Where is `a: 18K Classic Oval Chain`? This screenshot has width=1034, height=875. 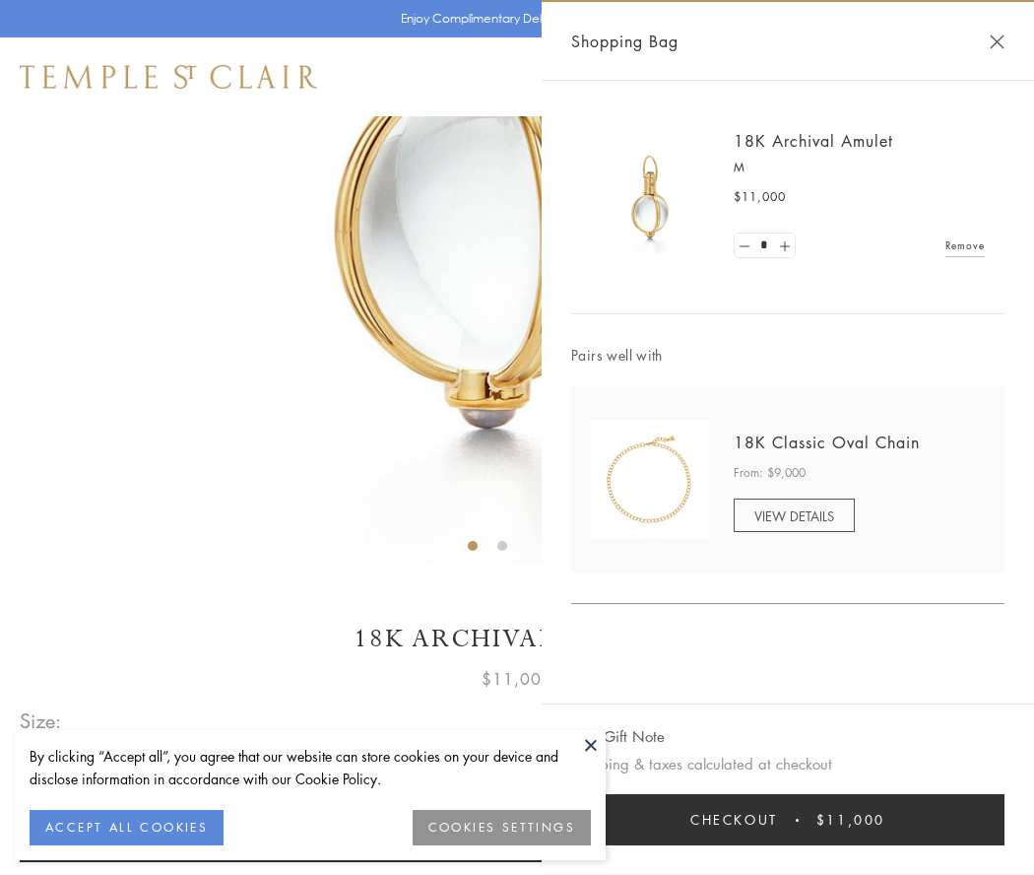 a: 18K Classic Oval Chain is located at coordinates (826, 442).